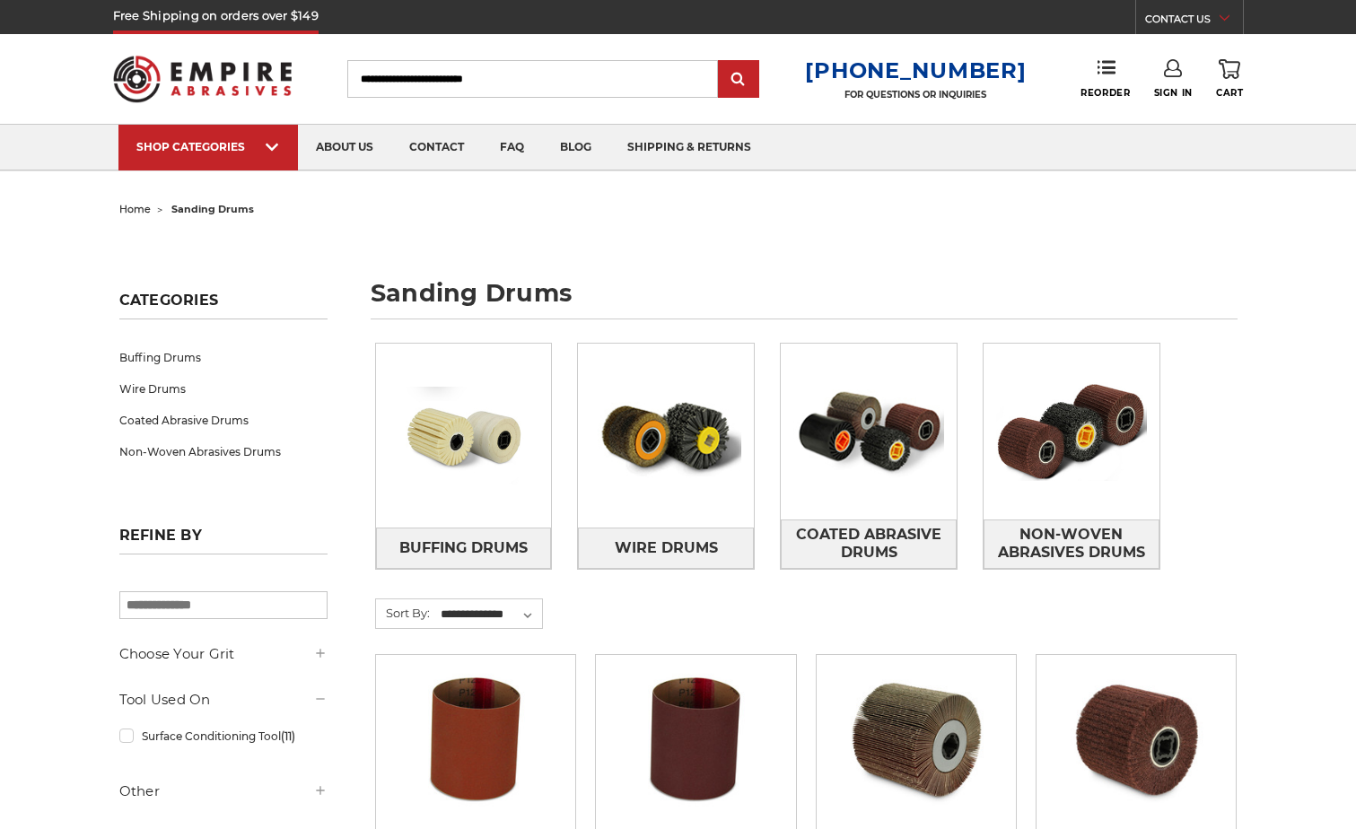 This screenshot has width=1356, height=829. I want to click on span: home, so click(135, 209).